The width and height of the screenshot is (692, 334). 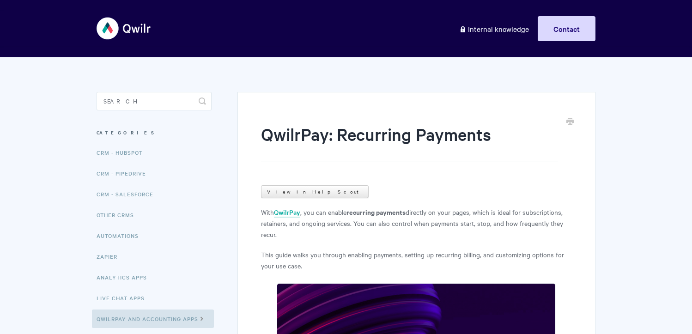 What do you see at coordinates (153, 319) in the screenshot?
I see `a: QwilrPay and Accounting Apps` at bounding box center [153, 319].